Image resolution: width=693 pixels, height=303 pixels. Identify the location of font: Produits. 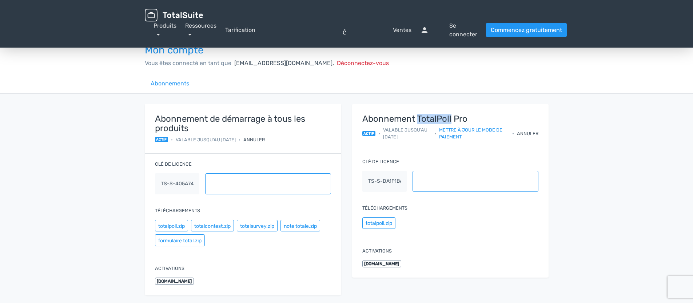
(165, 25).